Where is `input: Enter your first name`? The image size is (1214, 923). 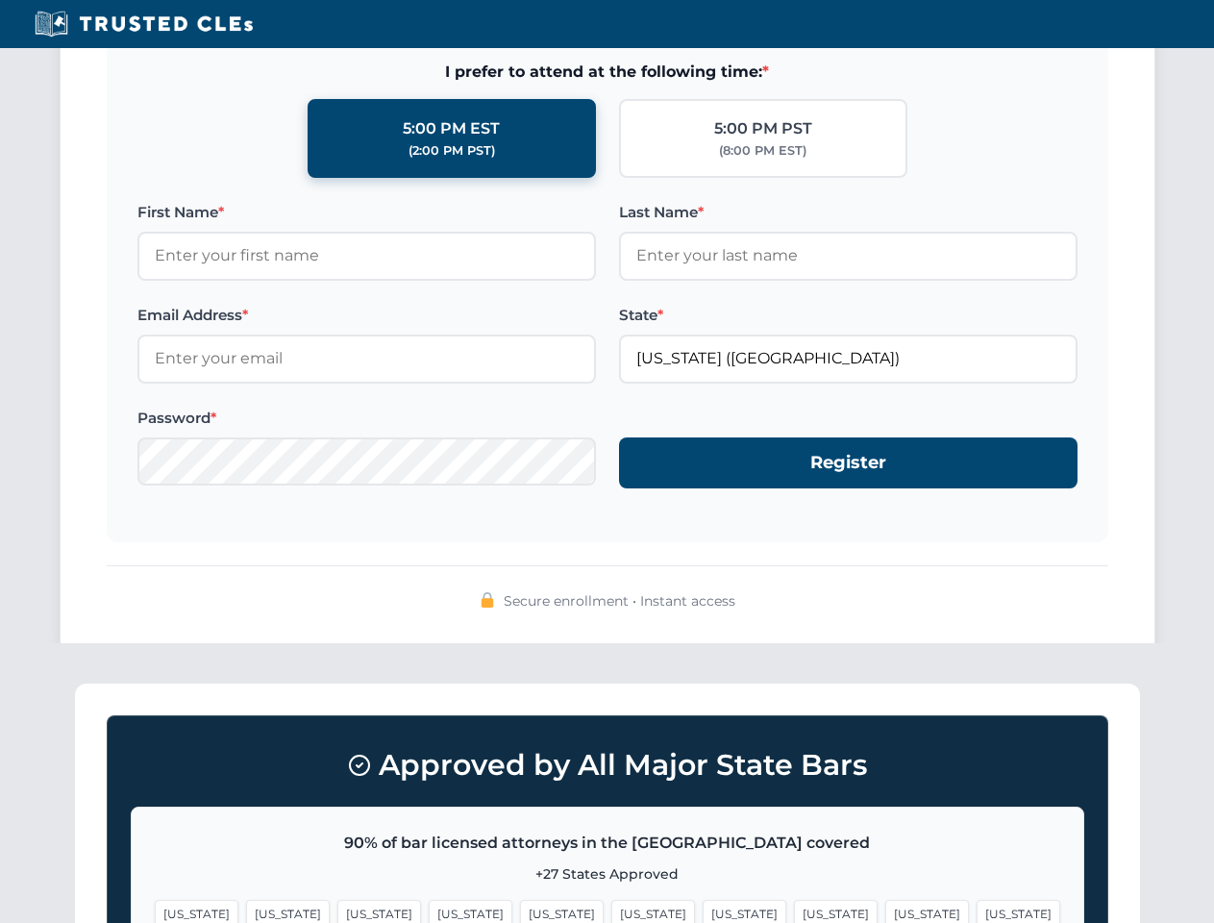
input: Enter your first name is located at coordinates (366, 256).